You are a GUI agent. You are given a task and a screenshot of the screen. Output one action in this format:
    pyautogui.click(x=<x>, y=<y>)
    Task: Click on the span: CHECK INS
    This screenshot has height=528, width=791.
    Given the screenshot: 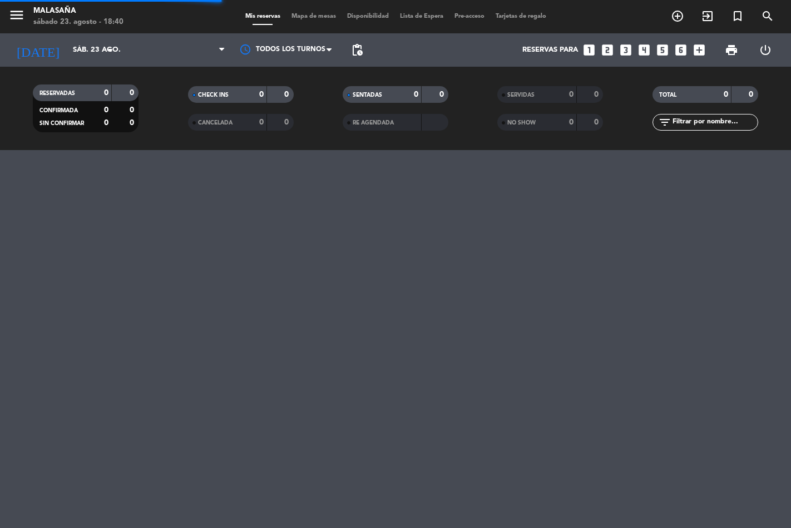 What is the action you would take?
    pyautogui.click(x=213, y=95)
    